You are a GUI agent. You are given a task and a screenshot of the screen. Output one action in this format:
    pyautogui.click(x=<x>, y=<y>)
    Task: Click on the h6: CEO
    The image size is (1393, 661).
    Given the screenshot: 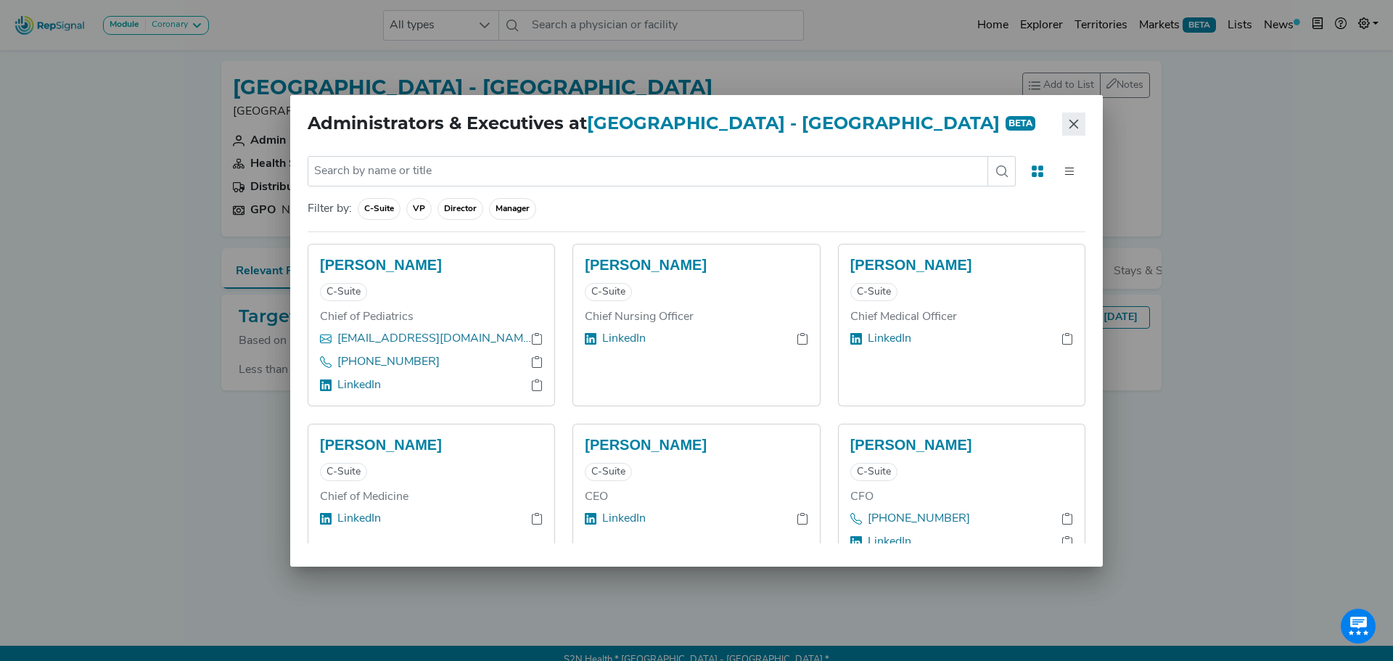 What is the action you would take?
    pyautogui.click(x=696, y=497)
    